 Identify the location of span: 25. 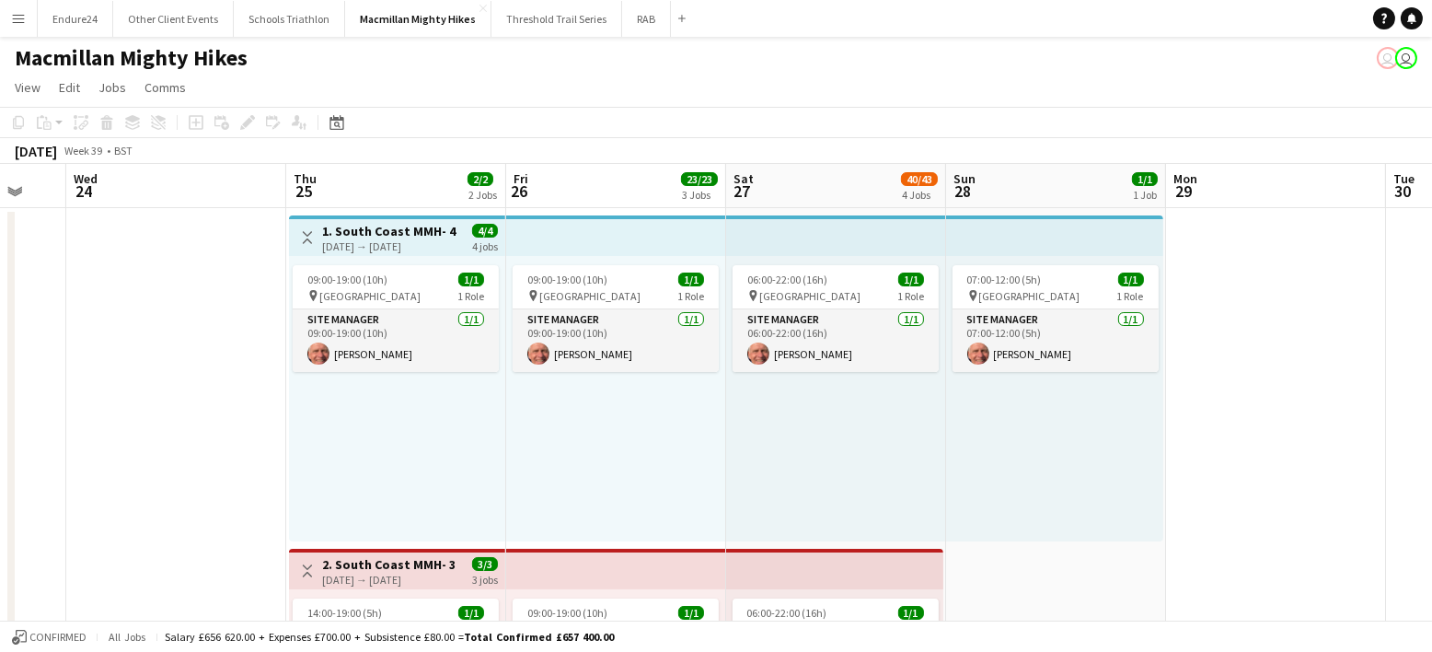
(304, 191).